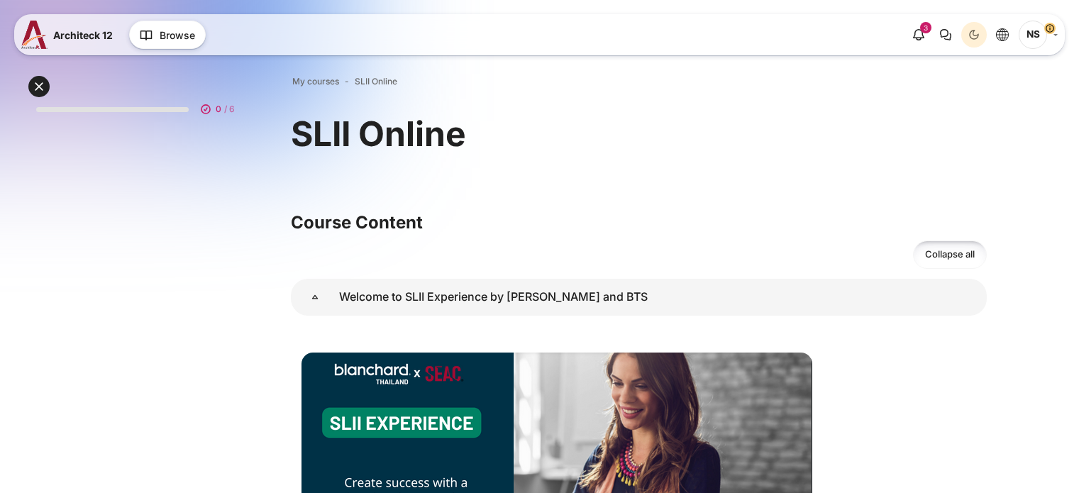  What do you see at coordinates (34, 35) in the screenshot?
I see `img: A12` at bounding box center [34, 35].